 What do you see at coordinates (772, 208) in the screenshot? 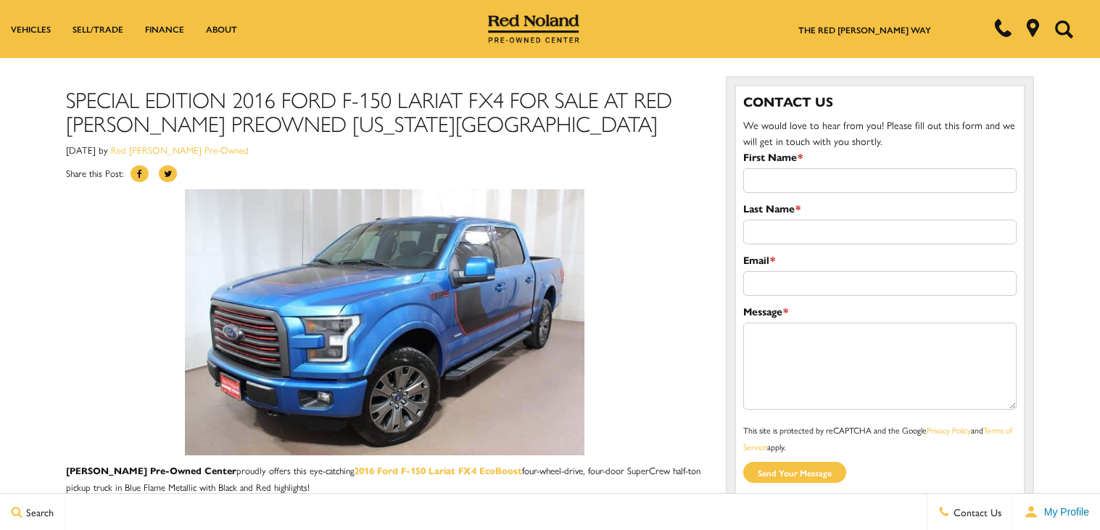
I see `label: Last Name` at bounding box center [772, 208].